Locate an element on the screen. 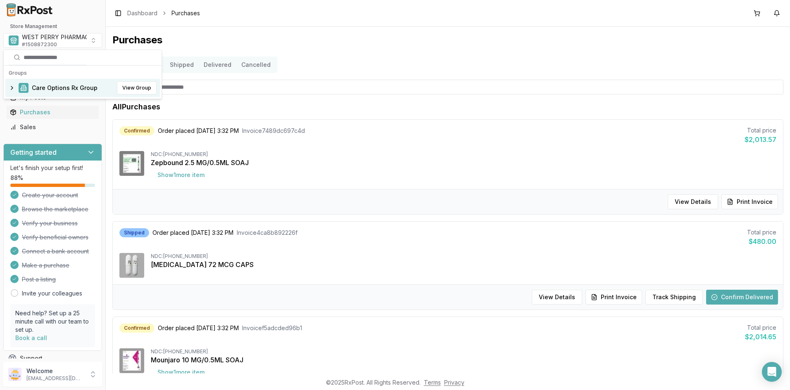 The height and width of the screenshot is (390, 790). a: Cancelled is located at coordinates (256, 65).